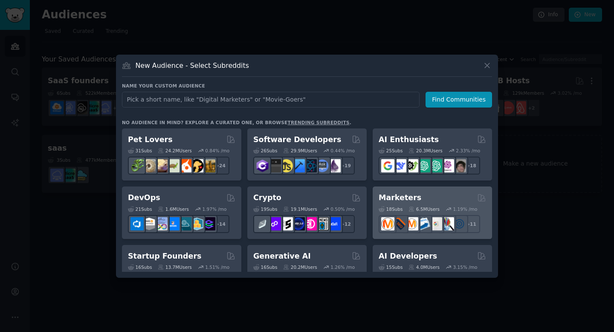 The image size is (614, 332). What do you see at coordinates (144, 198) in the screenshot?
I see `h2: DevOps` at bounding box center [144, 198].